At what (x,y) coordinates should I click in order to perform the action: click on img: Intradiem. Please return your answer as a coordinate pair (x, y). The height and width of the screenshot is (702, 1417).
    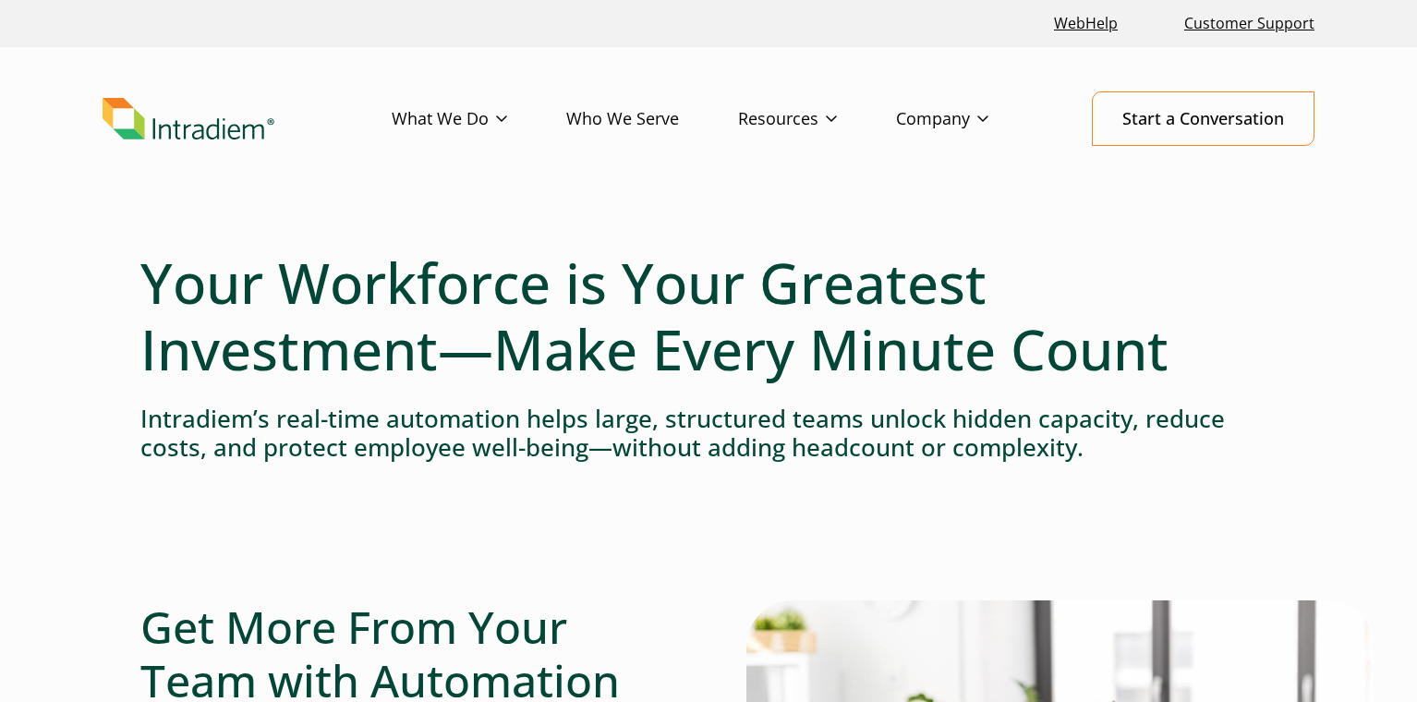
    Looking at the image, I should click on (188, 119).